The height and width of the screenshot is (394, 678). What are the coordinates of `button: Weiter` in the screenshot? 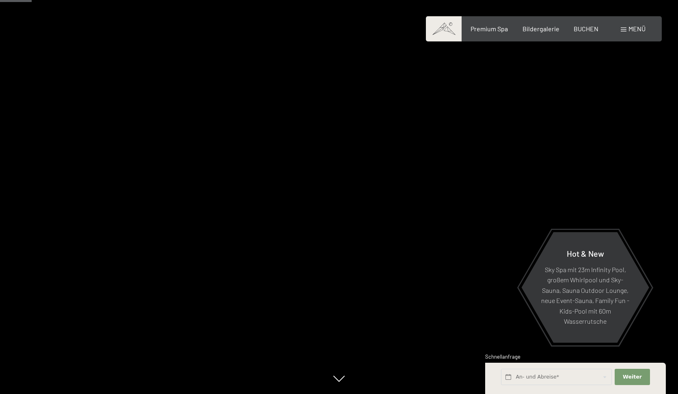 It's located at (632, 377).